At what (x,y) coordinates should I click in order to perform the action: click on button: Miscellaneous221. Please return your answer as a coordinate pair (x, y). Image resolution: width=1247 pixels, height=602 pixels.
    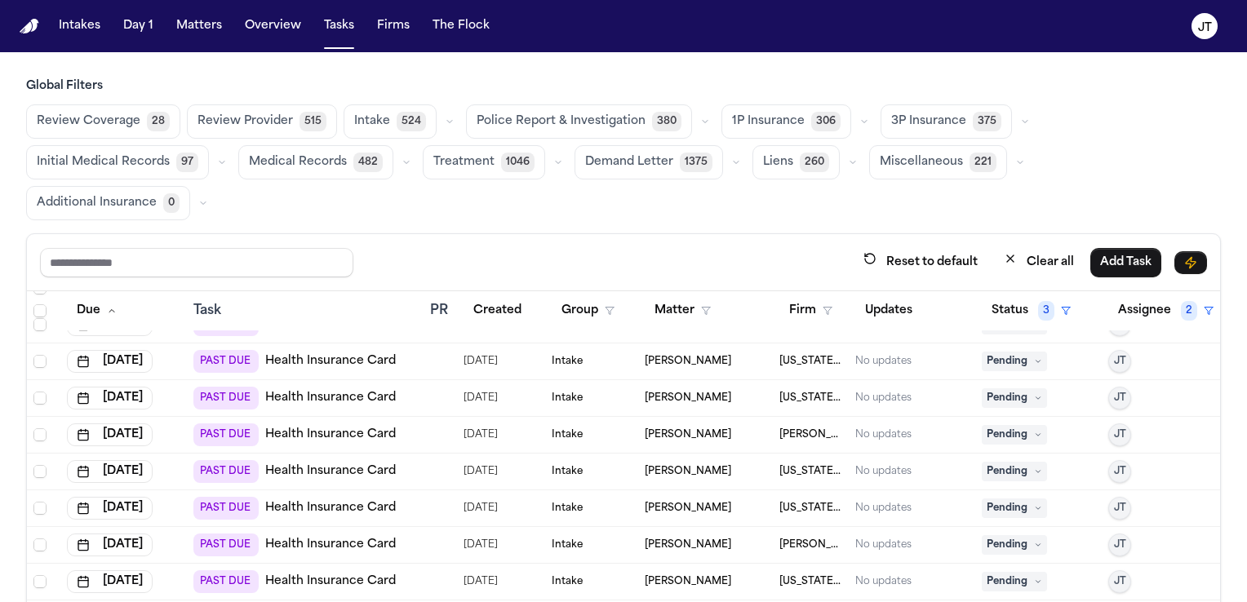
    Looking at the image, I should click on (938, 162).